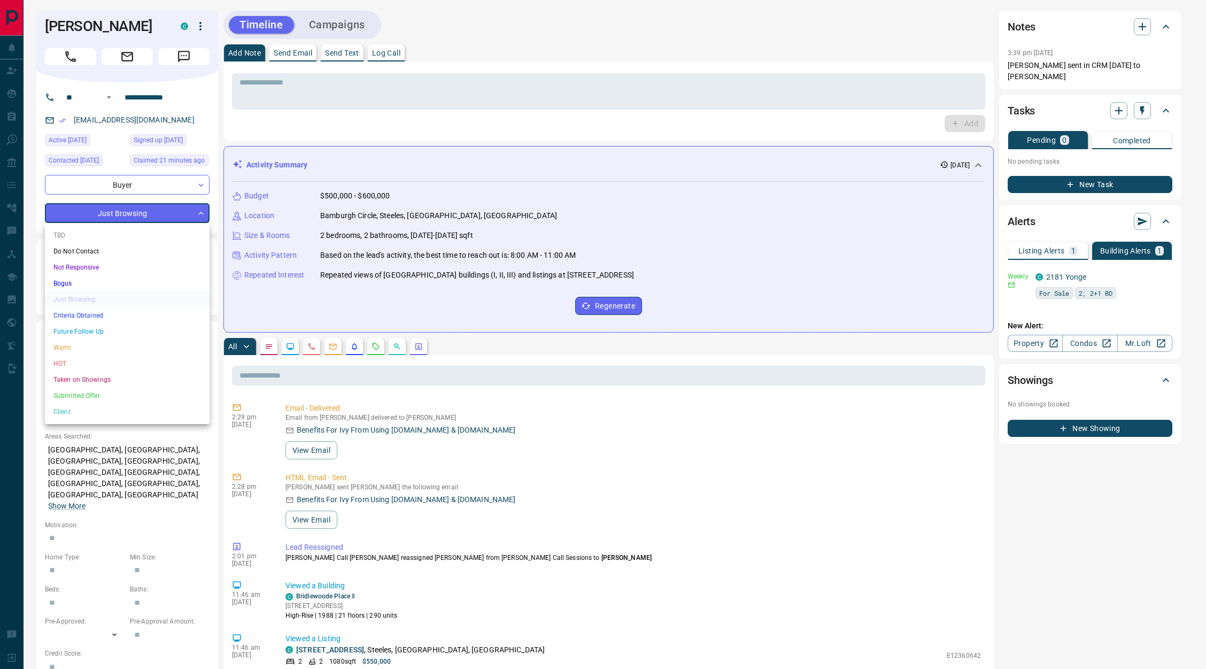 This screenshot has width=1206, height=669. I want to click on li: Taken on Showings, so click(127, 379).